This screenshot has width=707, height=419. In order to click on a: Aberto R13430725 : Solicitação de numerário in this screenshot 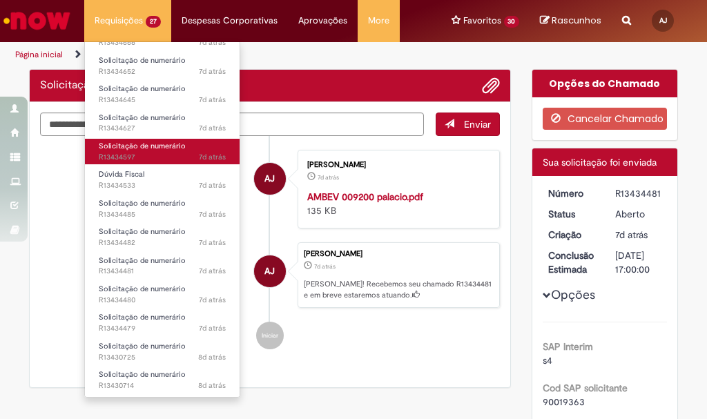, I will do `click(162, 352)`.